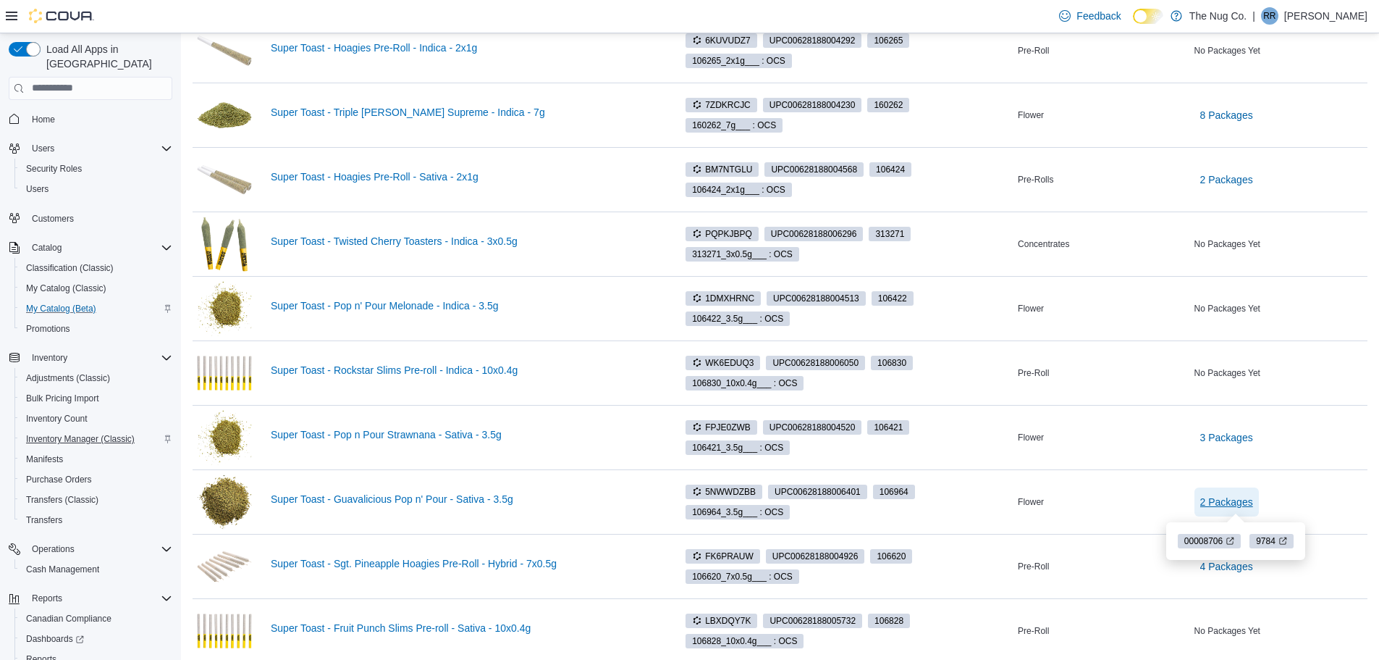 The width and height of the screenshot is (1379, 660). What do you see at coordinates (723, 298) in the screenshot?
I see `span: 1DMXHRNC` at bounding box center [723, 298].